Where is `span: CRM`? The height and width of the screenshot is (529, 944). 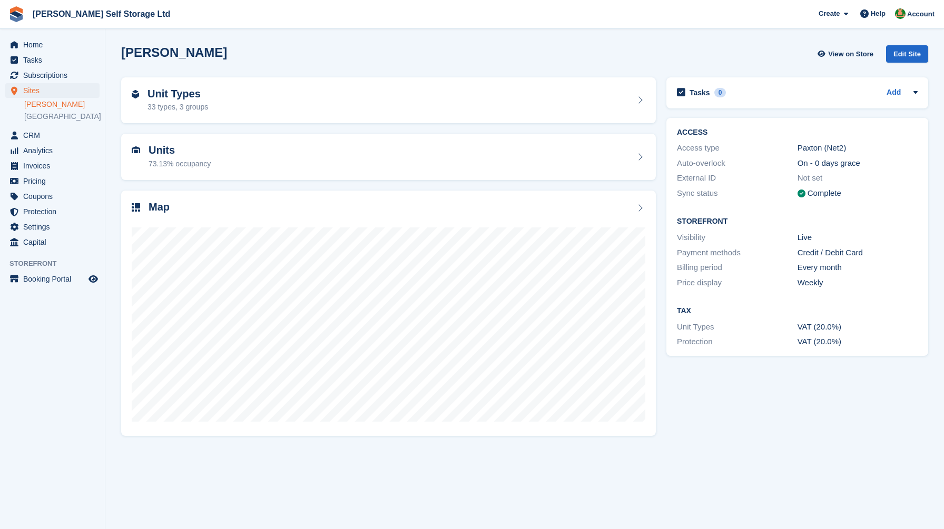 span: CRM is located at coordinates (55, 135).